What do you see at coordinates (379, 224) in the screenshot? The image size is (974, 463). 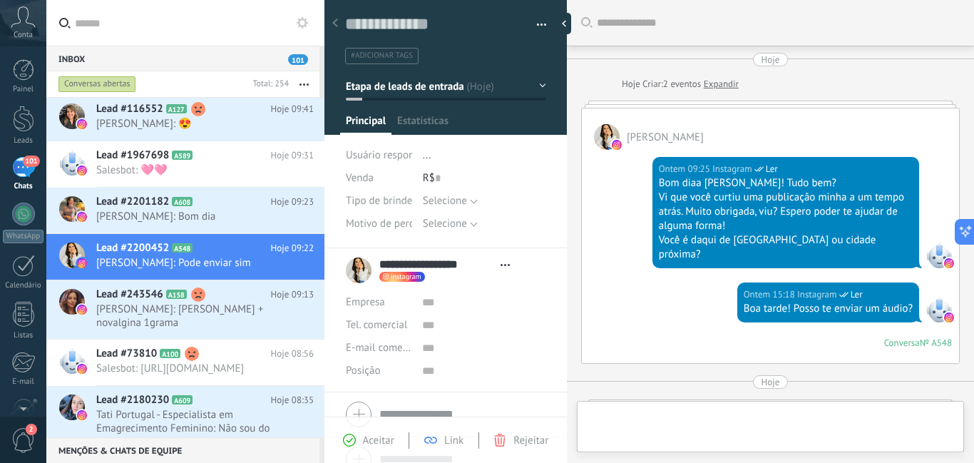 I see `div: Motivo de perda` at bounding box center [379, 224].